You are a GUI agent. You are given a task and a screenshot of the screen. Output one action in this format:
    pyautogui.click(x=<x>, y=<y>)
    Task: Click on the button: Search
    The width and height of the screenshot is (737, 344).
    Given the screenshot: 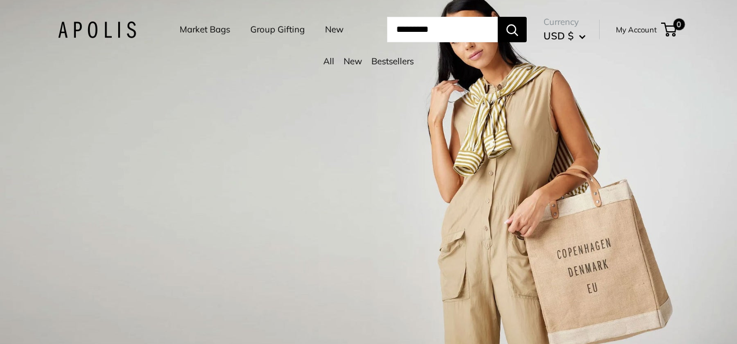 What is the action you would take?
    pyautogui.click(x=512, y=30)
    